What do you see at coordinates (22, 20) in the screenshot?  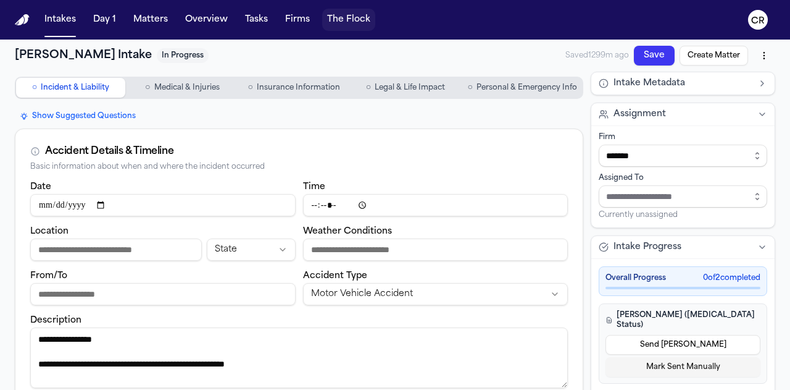 I see `img: Finch Logo` at bounding box center [22, 20].